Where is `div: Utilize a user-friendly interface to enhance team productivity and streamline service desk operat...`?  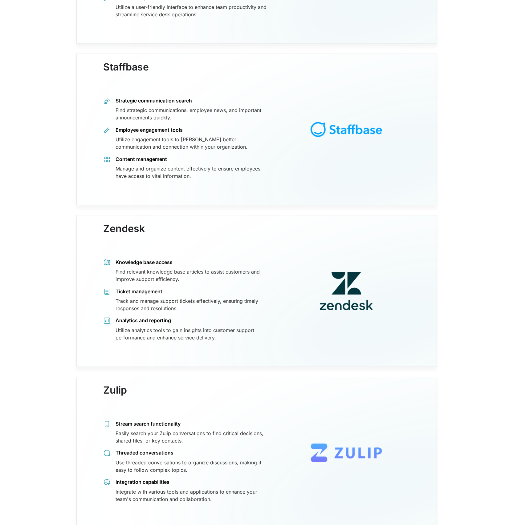 div: Utilize a user-friendly interface to enhance team productivity and streamline service desk operat... is located at coordinates (192, 11).